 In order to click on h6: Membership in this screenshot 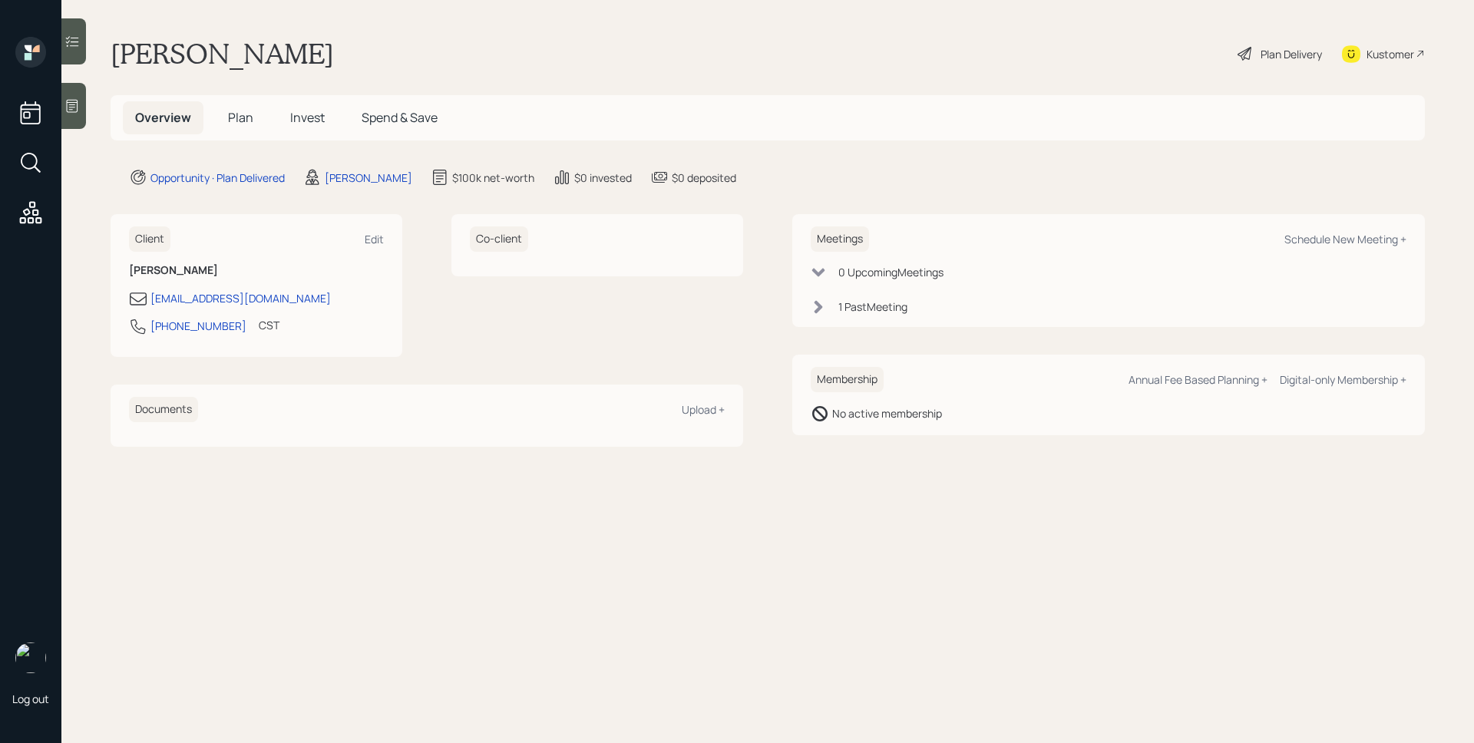, I will do `click(847, 379)`.